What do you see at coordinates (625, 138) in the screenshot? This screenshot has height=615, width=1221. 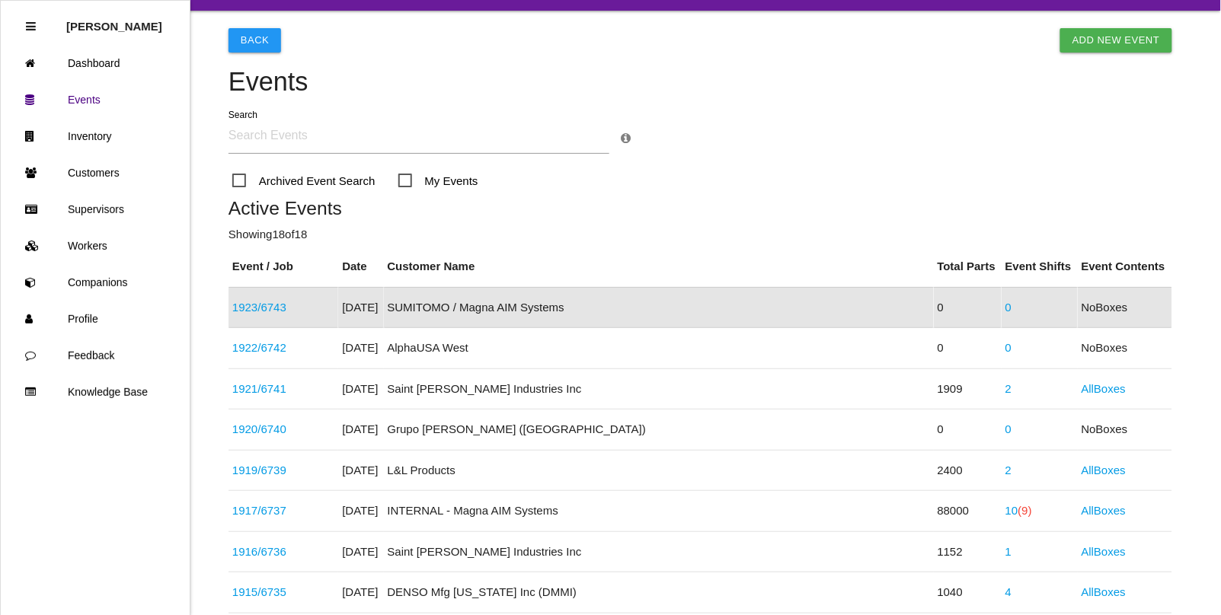 I see `a: Search Info` at bounding box center [625, 138].